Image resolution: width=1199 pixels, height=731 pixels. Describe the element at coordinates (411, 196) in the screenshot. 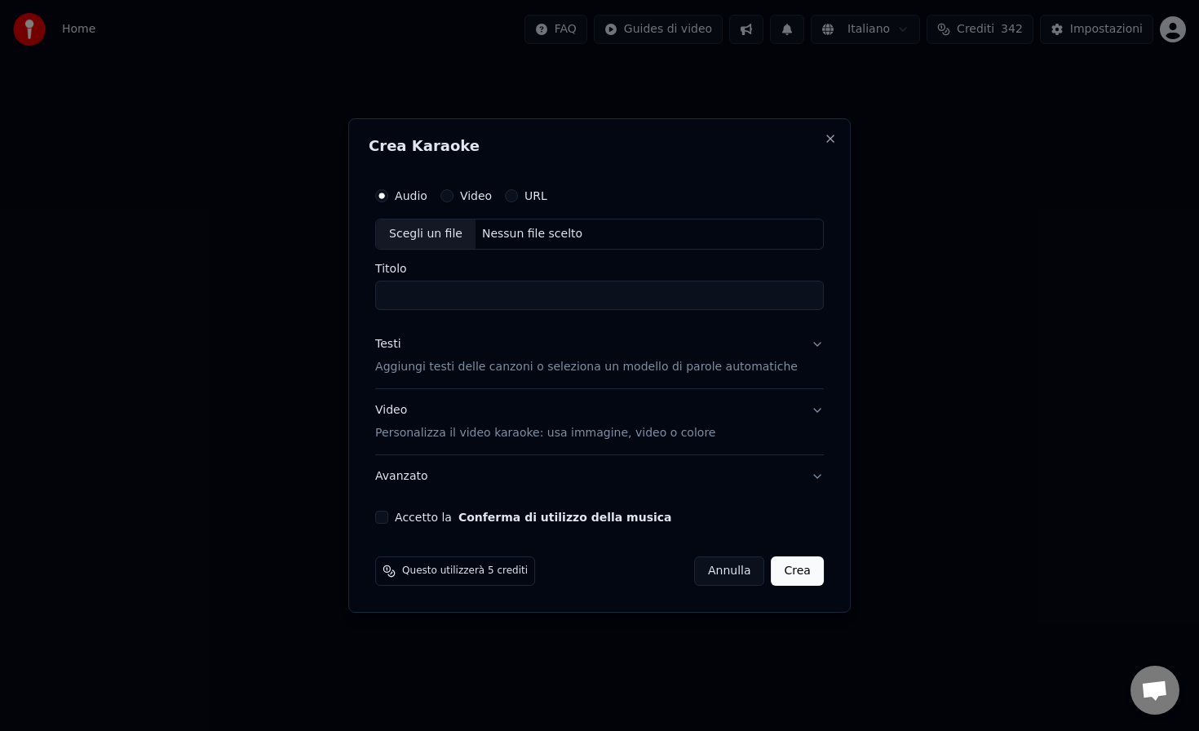

I see `label: Audio` at that location.